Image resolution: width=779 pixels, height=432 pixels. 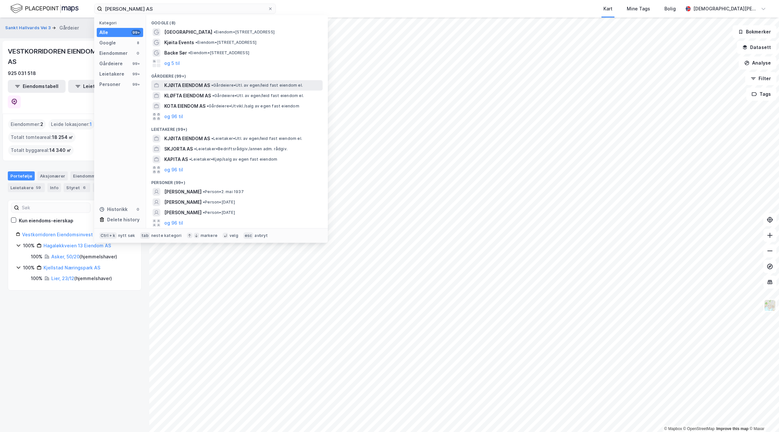 I want to click on div: Gårdeier, so click(x=69, y=28).